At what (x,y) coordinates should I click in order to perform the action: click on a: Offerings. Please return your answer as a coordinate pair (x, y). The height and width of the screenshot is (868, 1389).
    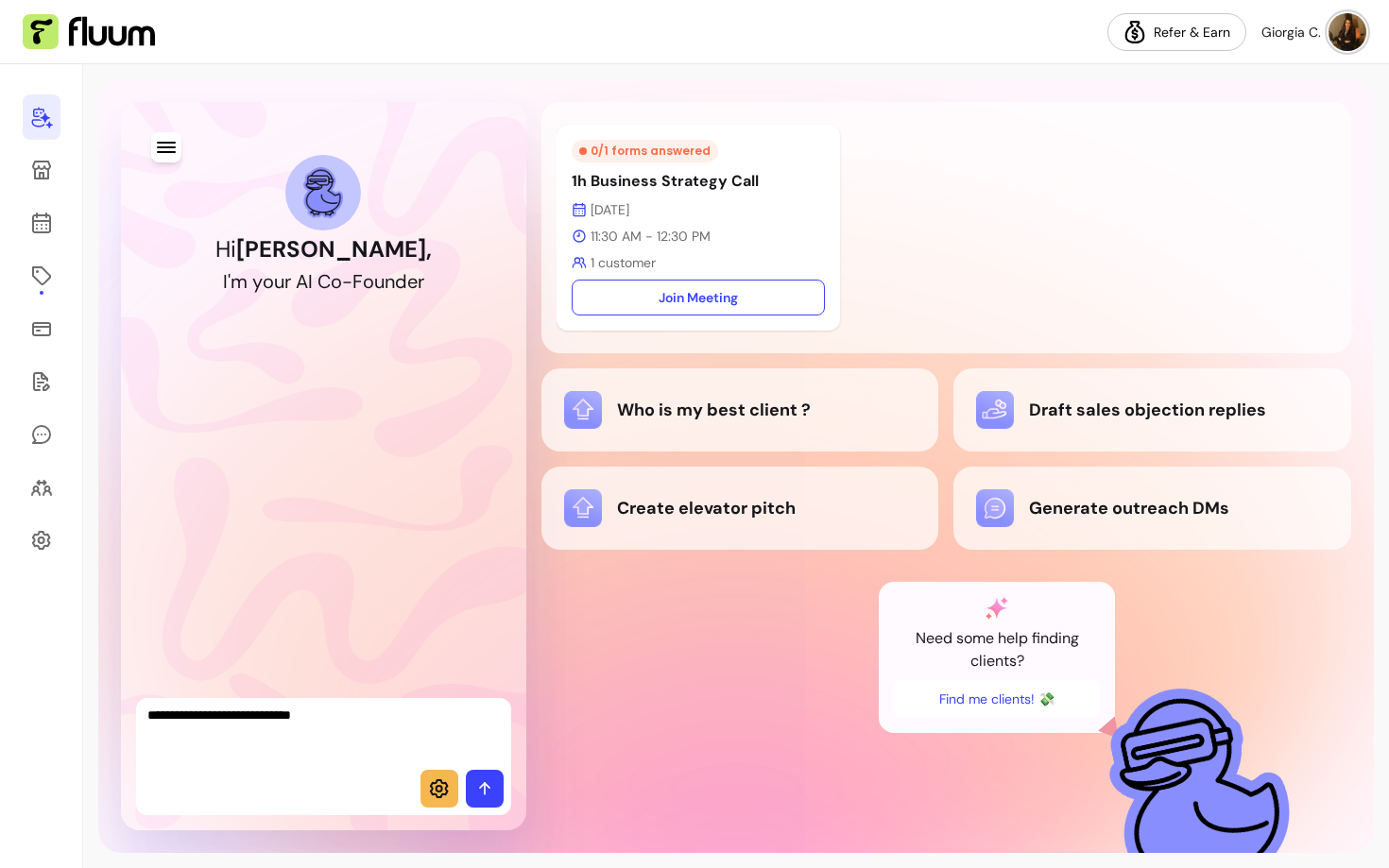
    Looking at the image, I should click on (42, 275).